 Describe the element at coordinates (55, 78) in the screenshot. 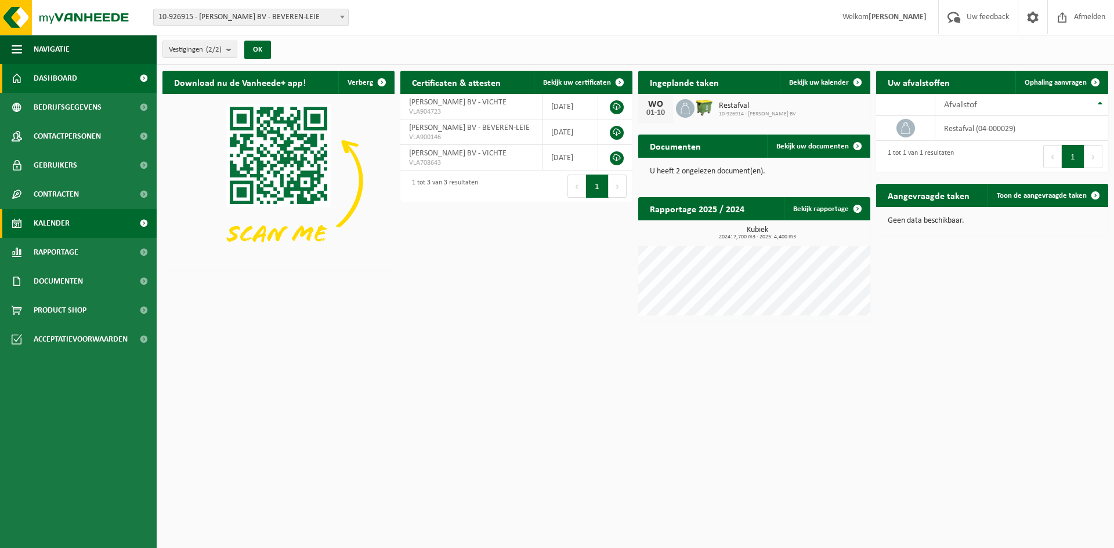

I see `span: Dashboard` at that location.